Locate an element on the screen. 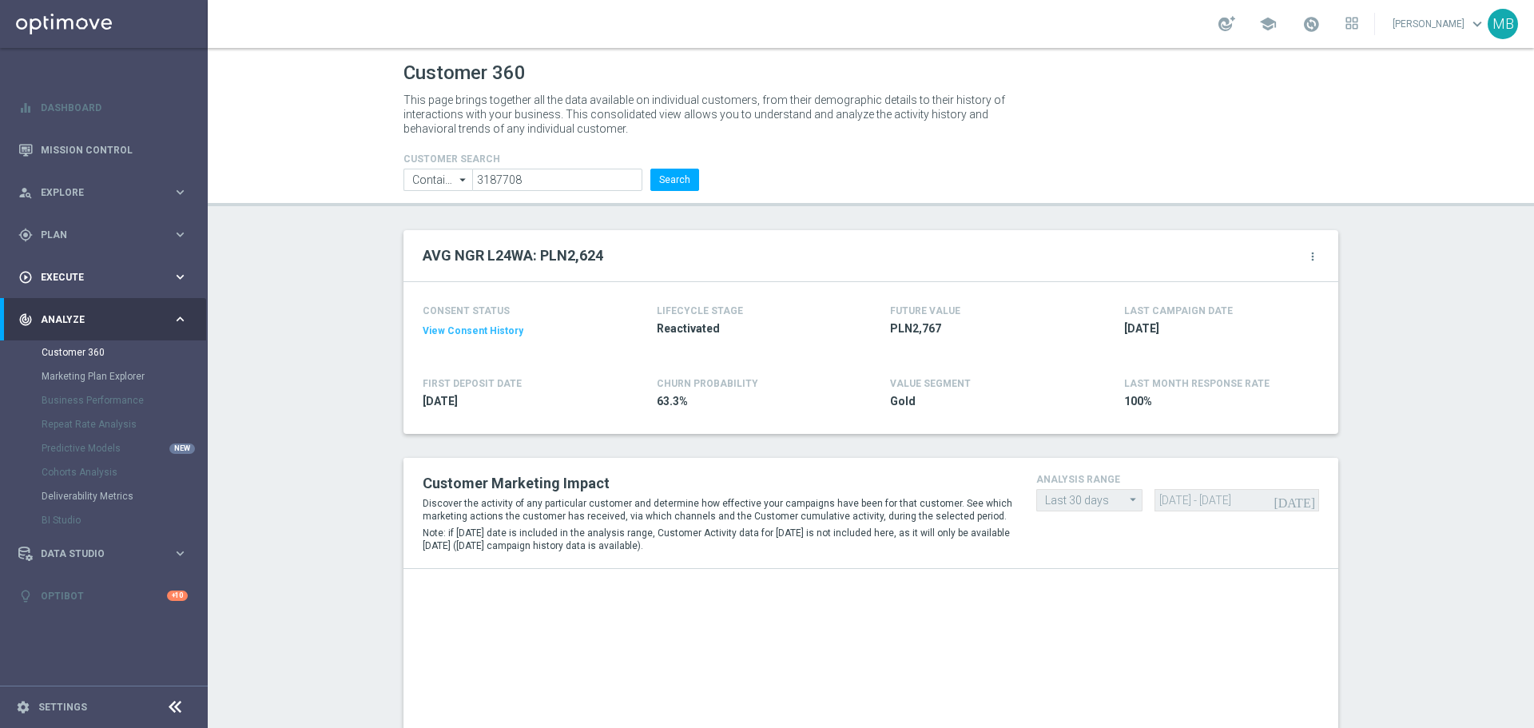  span: 2024-09-26 is located at coordinates (516, 401).